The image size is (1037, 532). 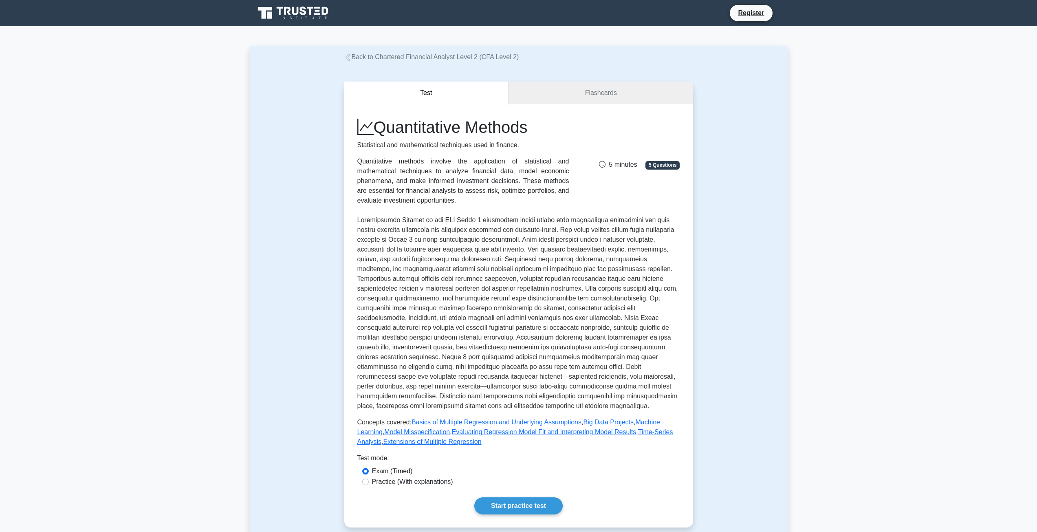 What do you see at coordinates (413, 482) in the screenshot?
I see `label: Practice (With explanations)` at bounding box center [413, 482].